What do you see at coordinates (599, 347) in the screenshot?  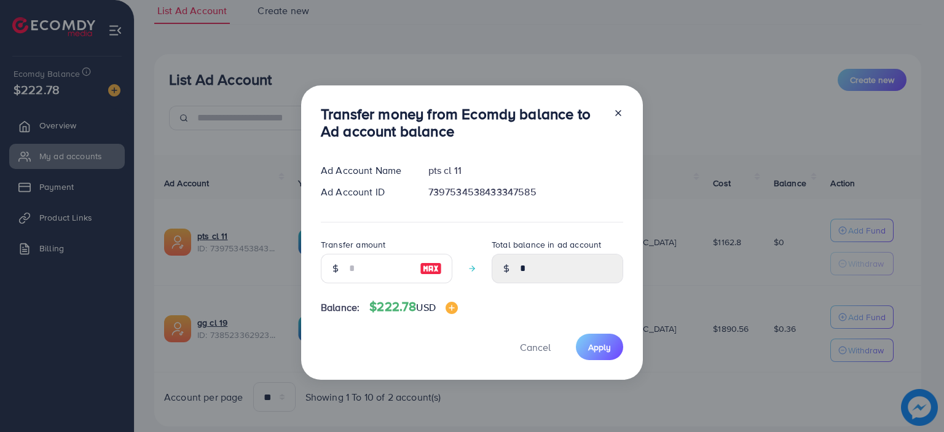 I see `span: Apply` at bounding box center [599, 347].